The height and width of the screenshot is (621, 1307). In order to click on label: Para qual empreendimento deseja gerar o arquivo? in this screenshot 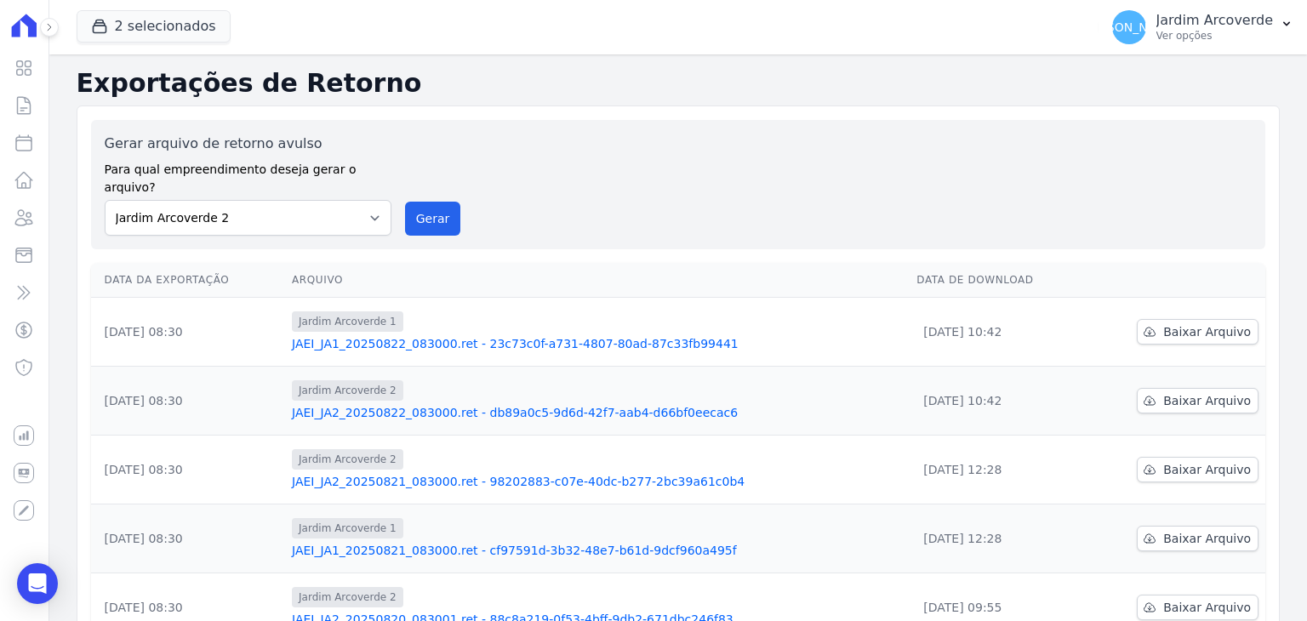, I will do `click(248, 175)`.